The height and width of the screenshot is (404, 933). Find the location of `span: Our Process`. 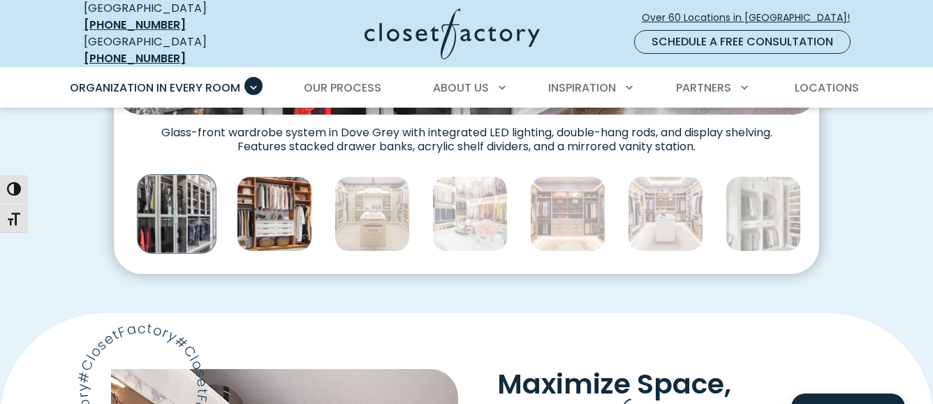

span: Our Process is located at coordinates (342, 87).